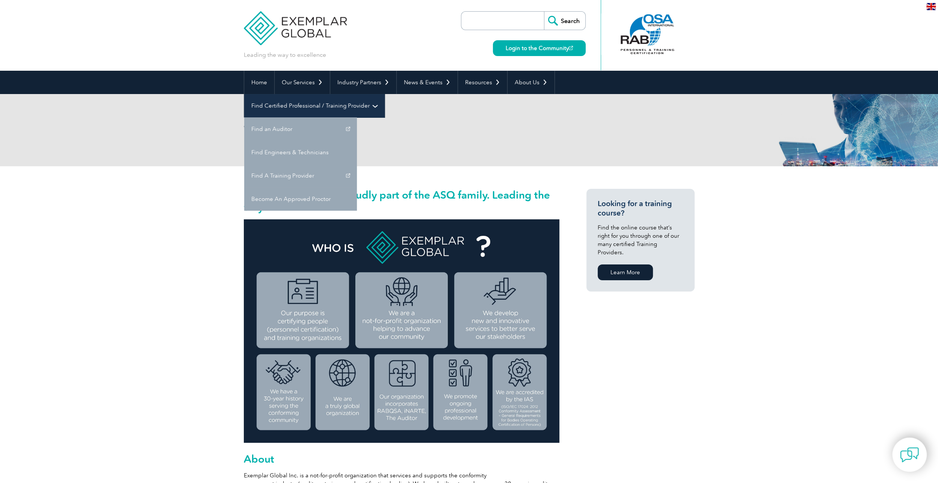 The height and width of the screenshot is (483, 938). What do you see at coordinates (931, 6) in the screenshot?
I see `img: en` at bounding box center [931, 6].